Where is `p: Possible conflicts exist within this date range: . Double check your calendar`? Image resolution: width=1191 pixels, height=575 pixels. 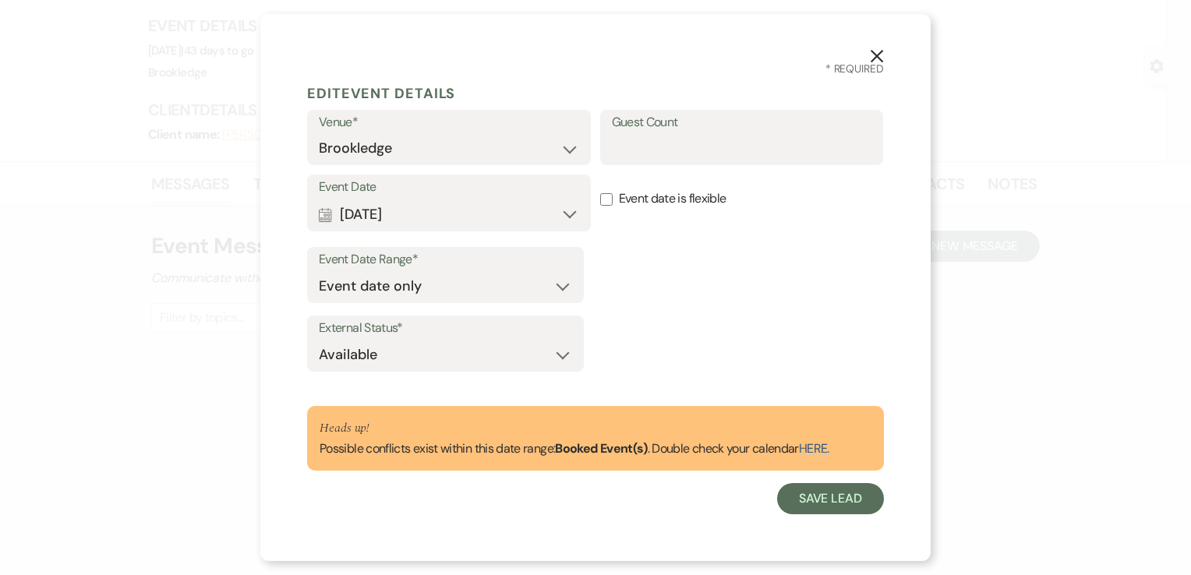 p: Possible conflicts exist within this date range: . Double check your calendar is located at coordinates (575, 449).